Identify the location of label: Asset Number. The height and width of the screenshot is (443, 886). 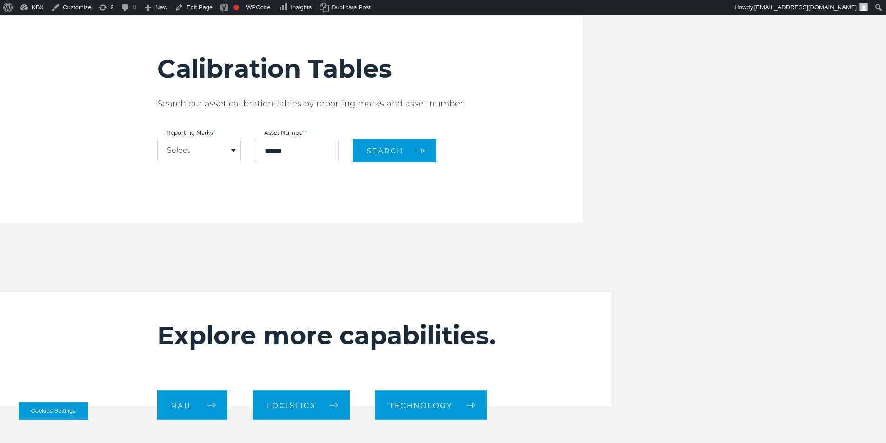
(297, 133).